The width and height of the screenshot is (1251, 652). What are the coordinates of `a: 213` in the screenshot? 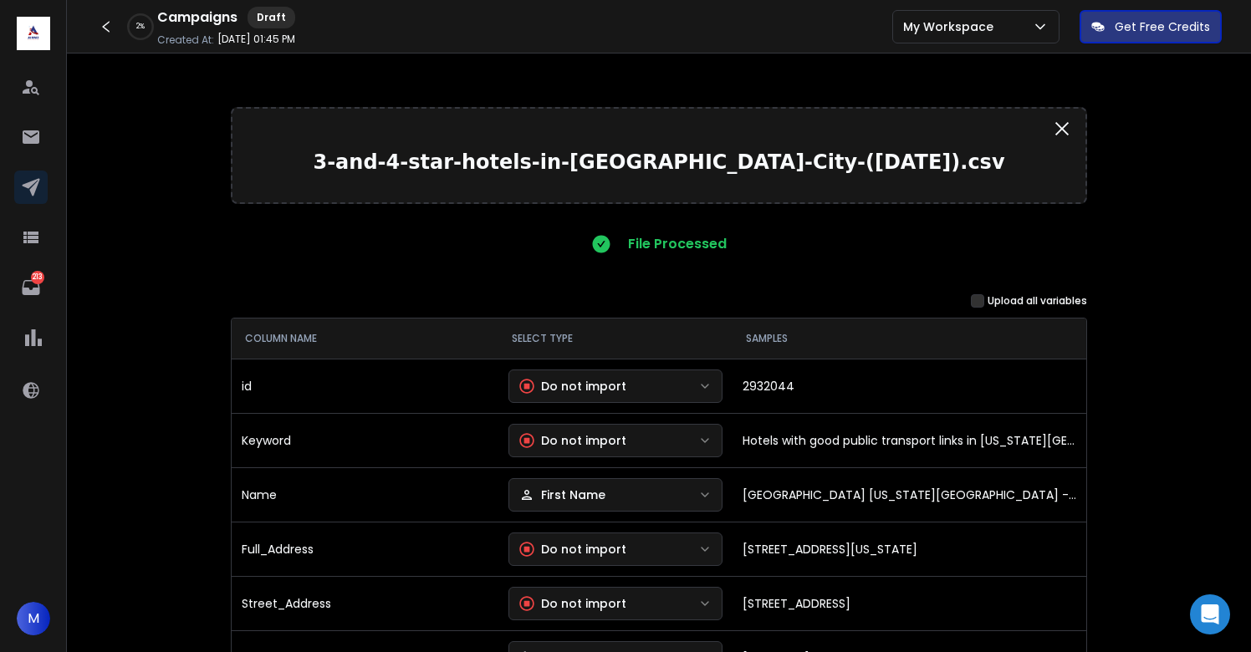 It's located at (31, 288).